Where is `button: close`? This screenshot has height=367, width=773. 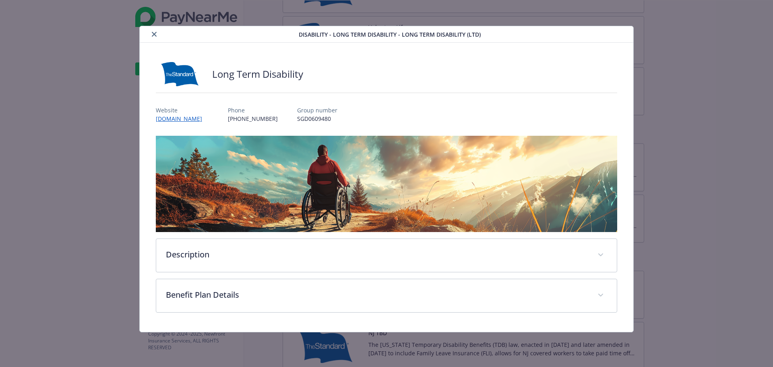
button: close is located at coordinates (154, 34).